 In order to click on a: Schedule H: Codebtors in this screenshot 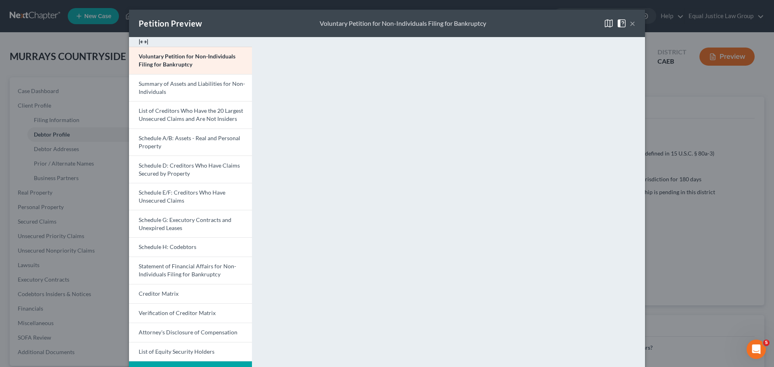, I will do `click(190, 247)`.